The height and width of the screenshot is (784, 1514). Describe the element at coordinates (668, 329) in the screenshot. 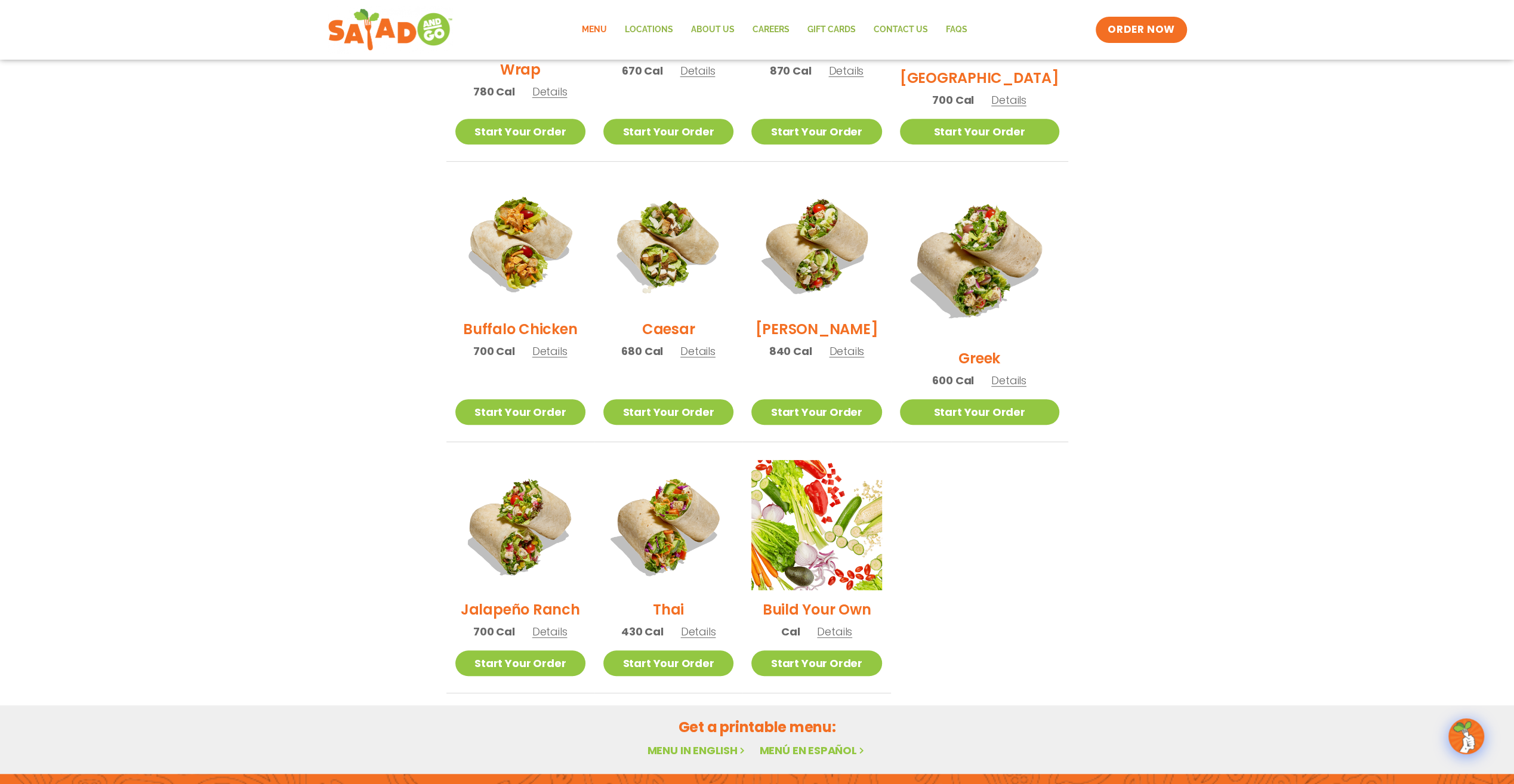

I see `h2: Caesar` at that location.